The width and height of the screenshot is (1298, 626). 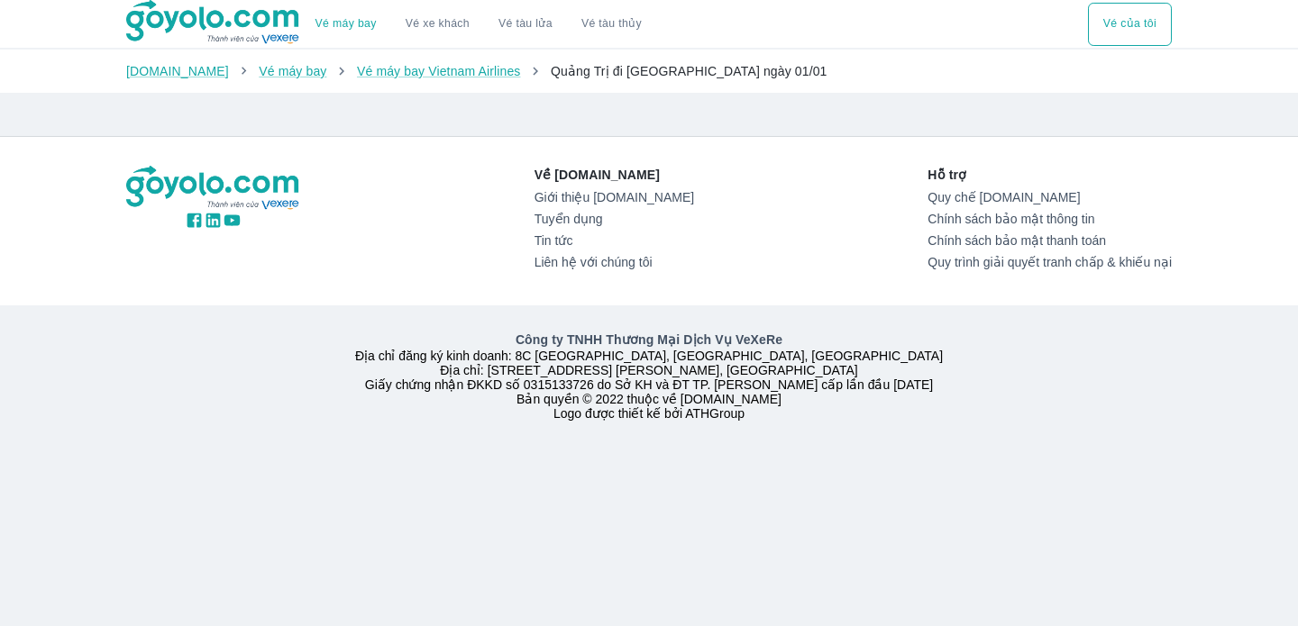 I want to click on nav: breadcrumb, so click(x=649, y=71).